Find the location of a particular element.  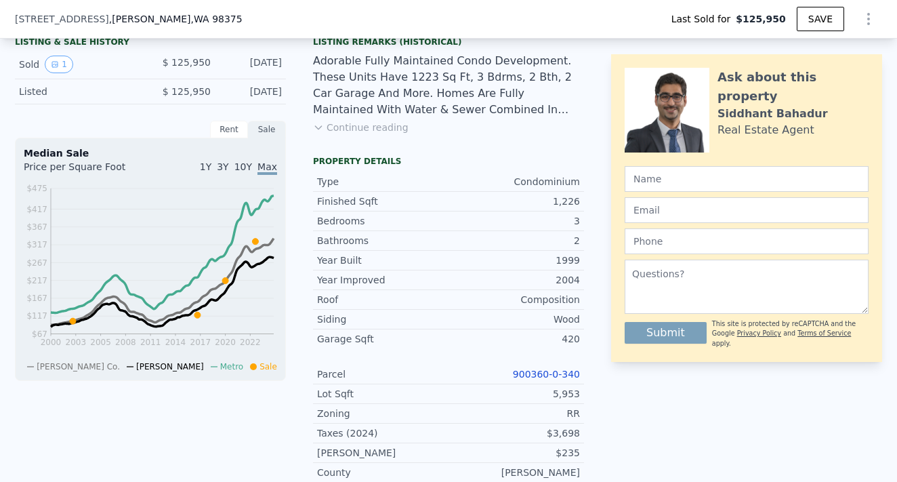

div: Lot Sqft is located at coordinates (383, 394).